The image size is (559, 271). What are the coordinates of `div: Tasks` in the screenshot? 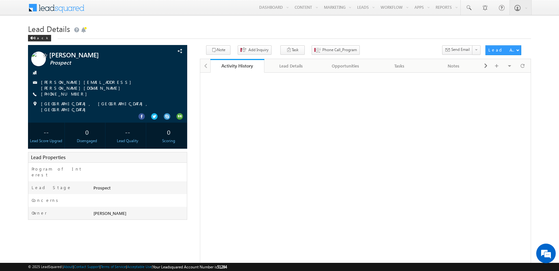 It's located at (400, 66).